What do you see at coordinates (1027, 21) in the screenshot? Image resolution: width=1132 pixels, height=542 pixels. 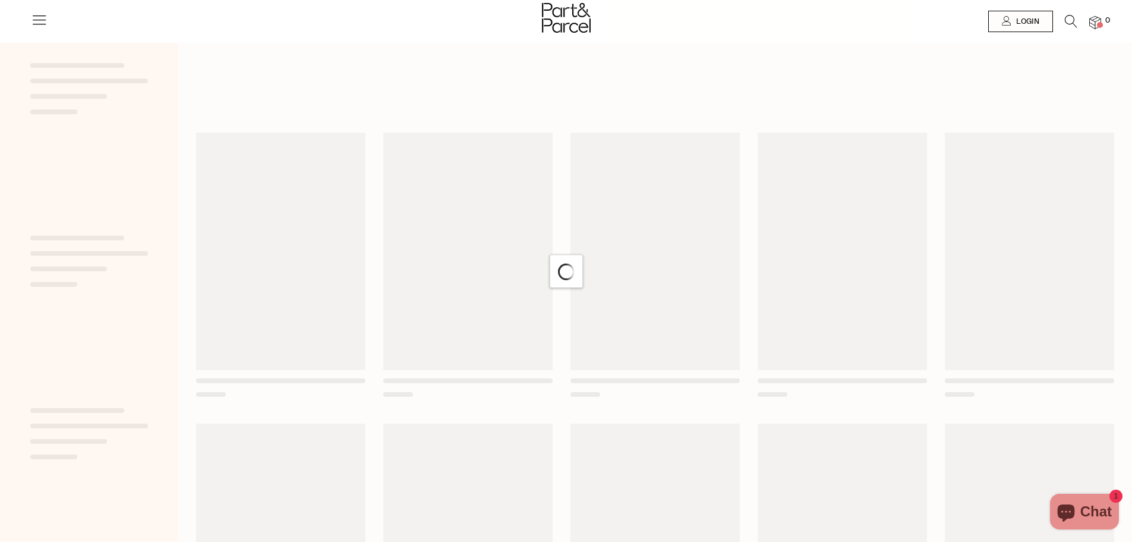 I see `span: Login` at bounding box center [1027, 21].